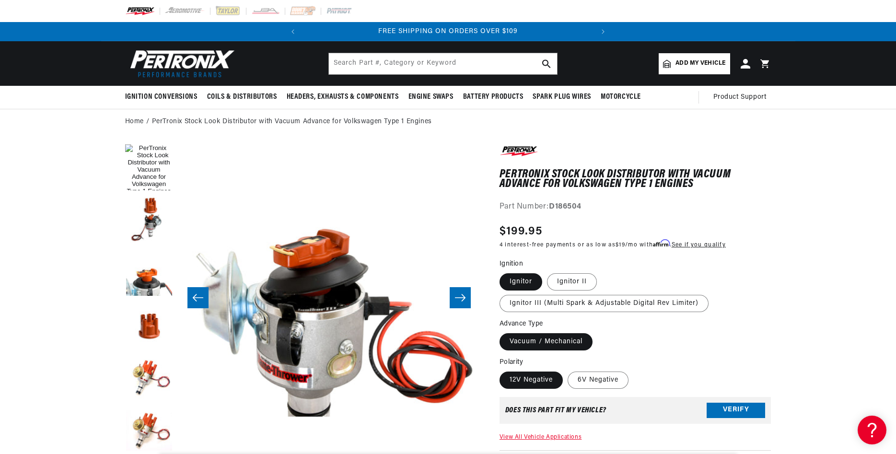  Describe the element at coordinates (740, 97) in the screenshot. I see `span: Product Support` at that location.